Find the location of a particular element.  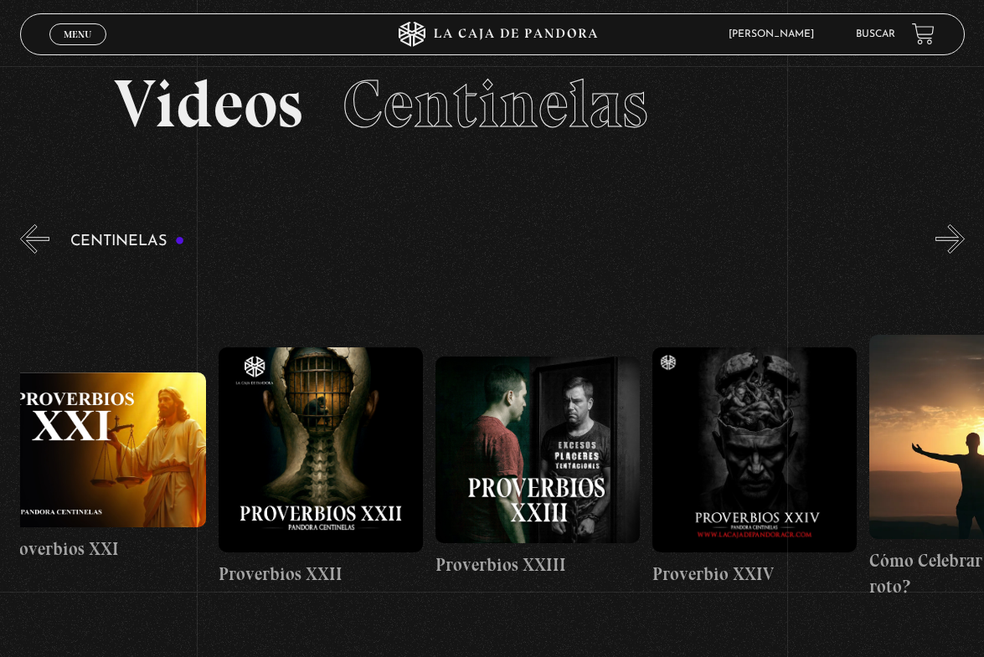

h3: Centinelas is located at coordinates (127, 241).